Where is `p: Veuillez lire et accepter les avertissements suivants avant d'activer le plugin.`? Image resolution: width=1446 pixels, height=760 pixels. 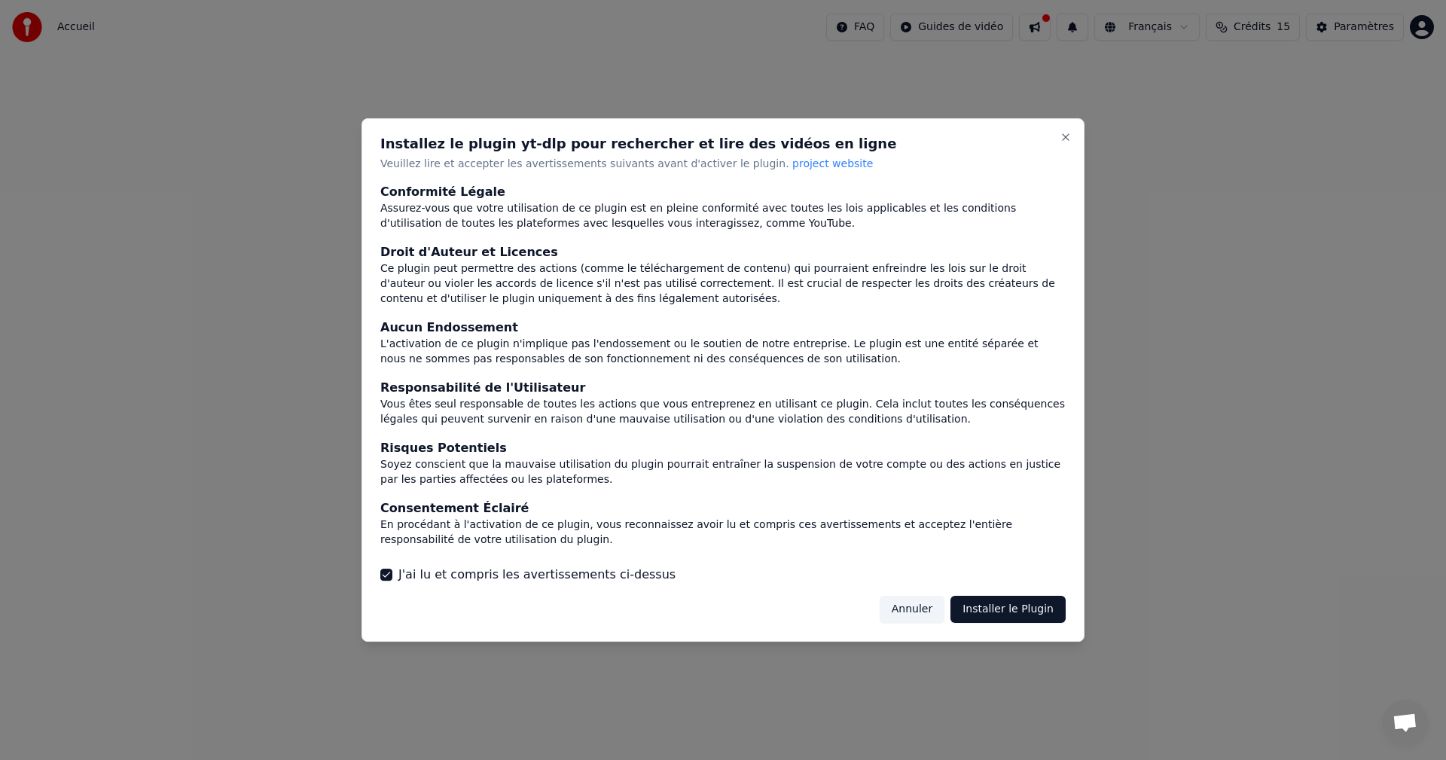 p: Veuillez lire et accepter les avertissements suivants avant d'activer le plugin. is located at coordinates (723, 164).